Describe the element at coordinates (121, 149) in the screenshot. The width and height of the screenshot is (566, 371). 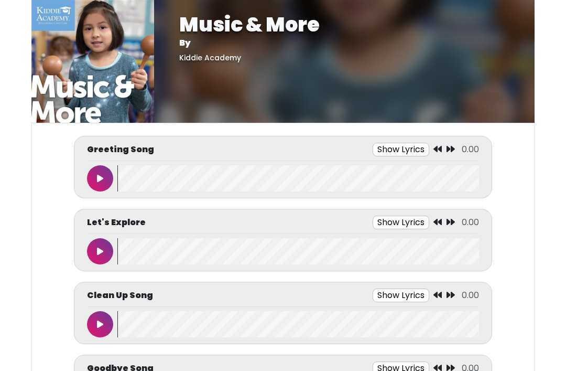
I see `p: Greeting Song` at that location.